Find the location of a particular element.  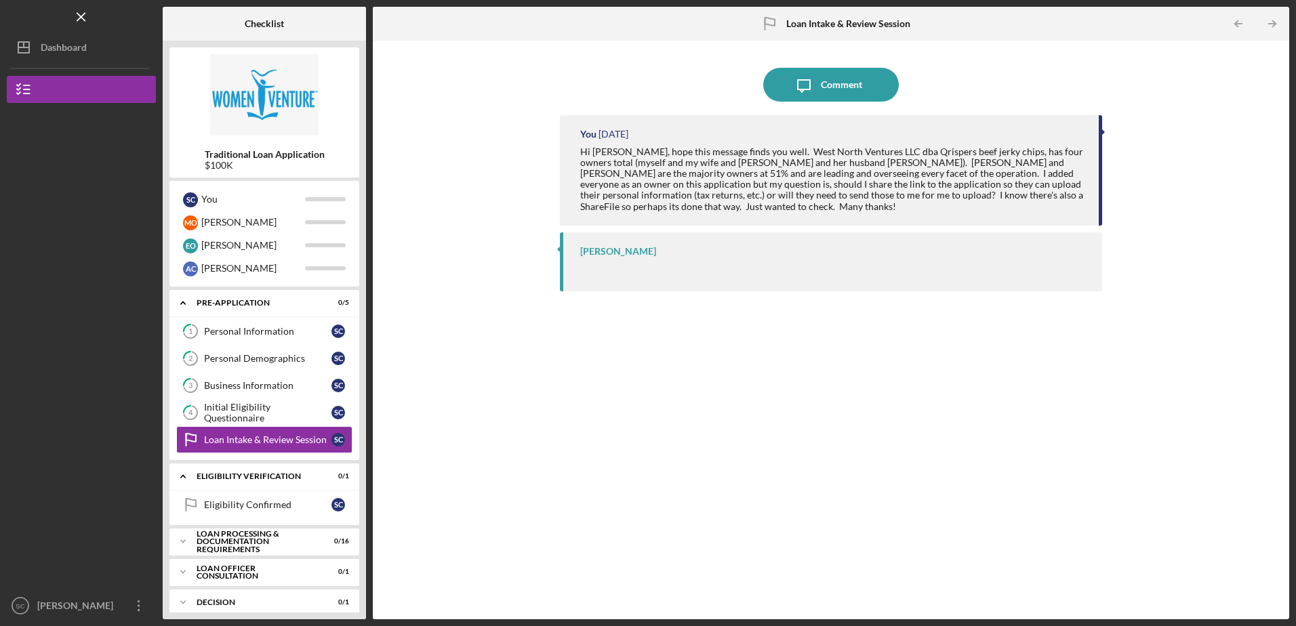

a: 2Personal DemographicsSC is located at coordinates (264, 359).